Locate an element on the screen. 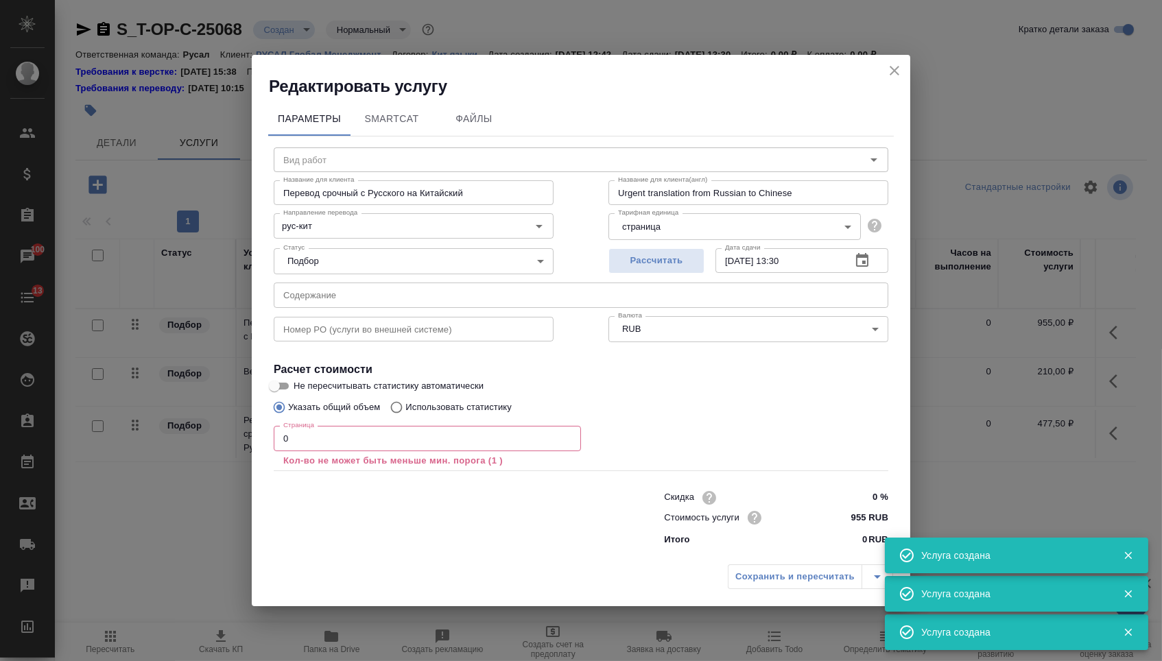 This screenshot has height=661, width=1162. div: RUB is located at coordinates (748, 329).